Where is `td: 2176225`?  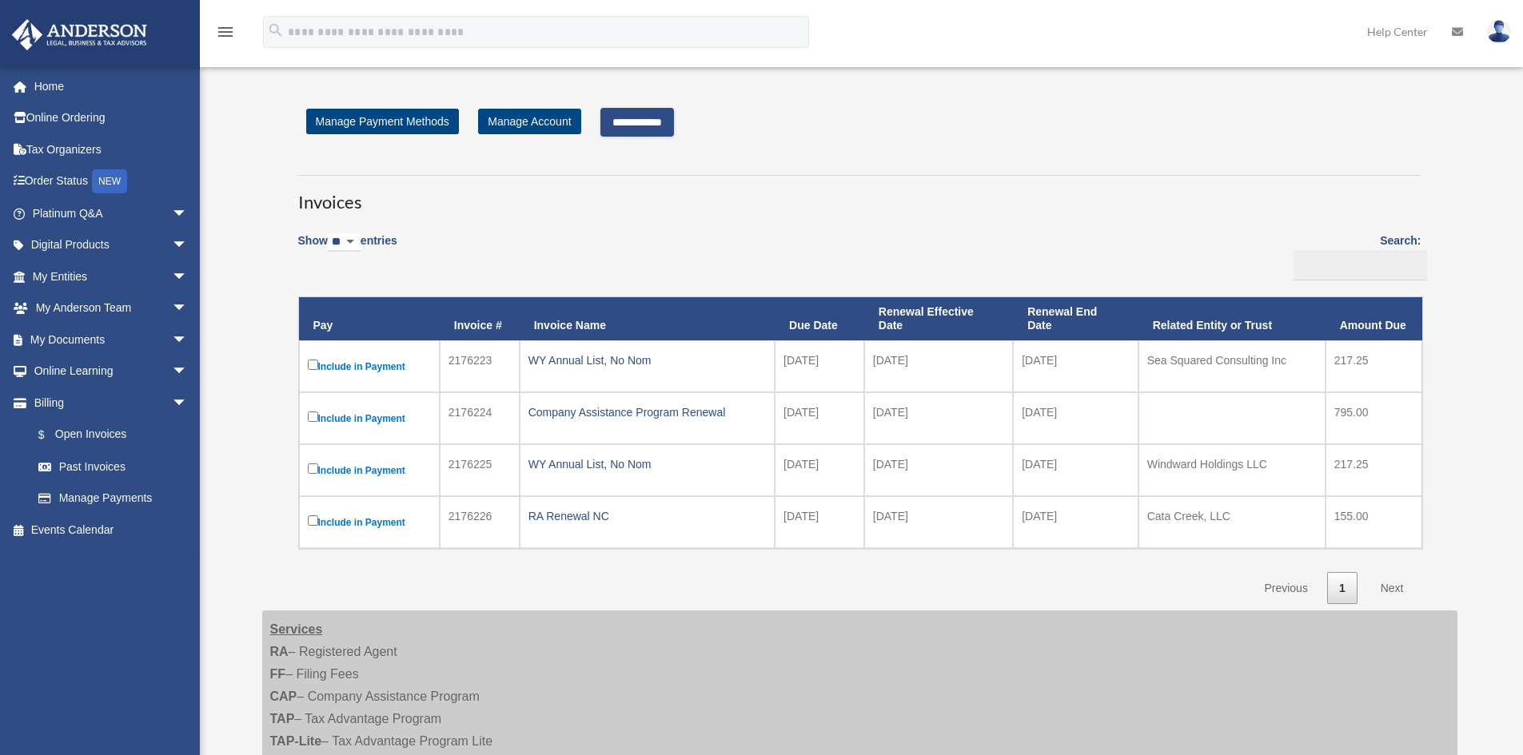
td: 2176225 is located at coordinates (480, 470).